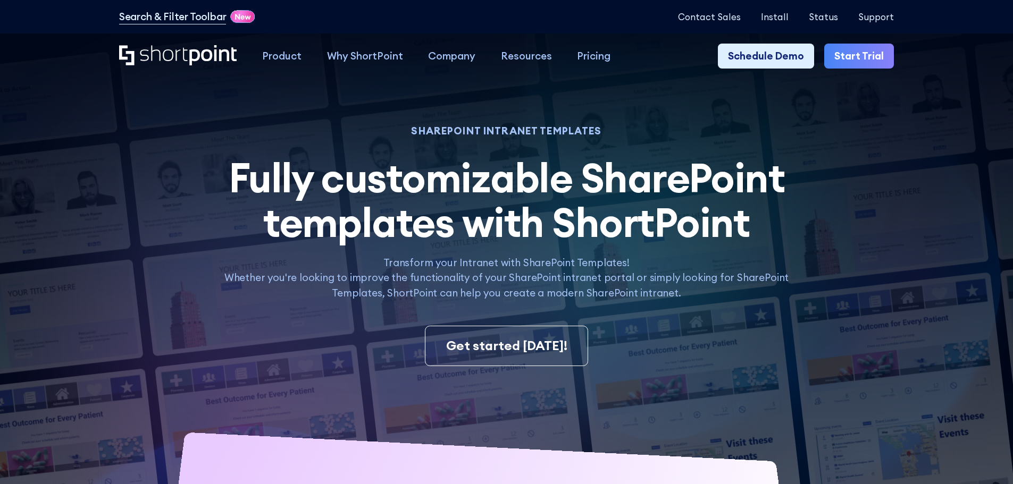 The height and width of the screenshot is (484, 1013). What do you see at coordinates (178, 56) in the screenshot?
I see `a: Home` at bounding box center [178, 56].